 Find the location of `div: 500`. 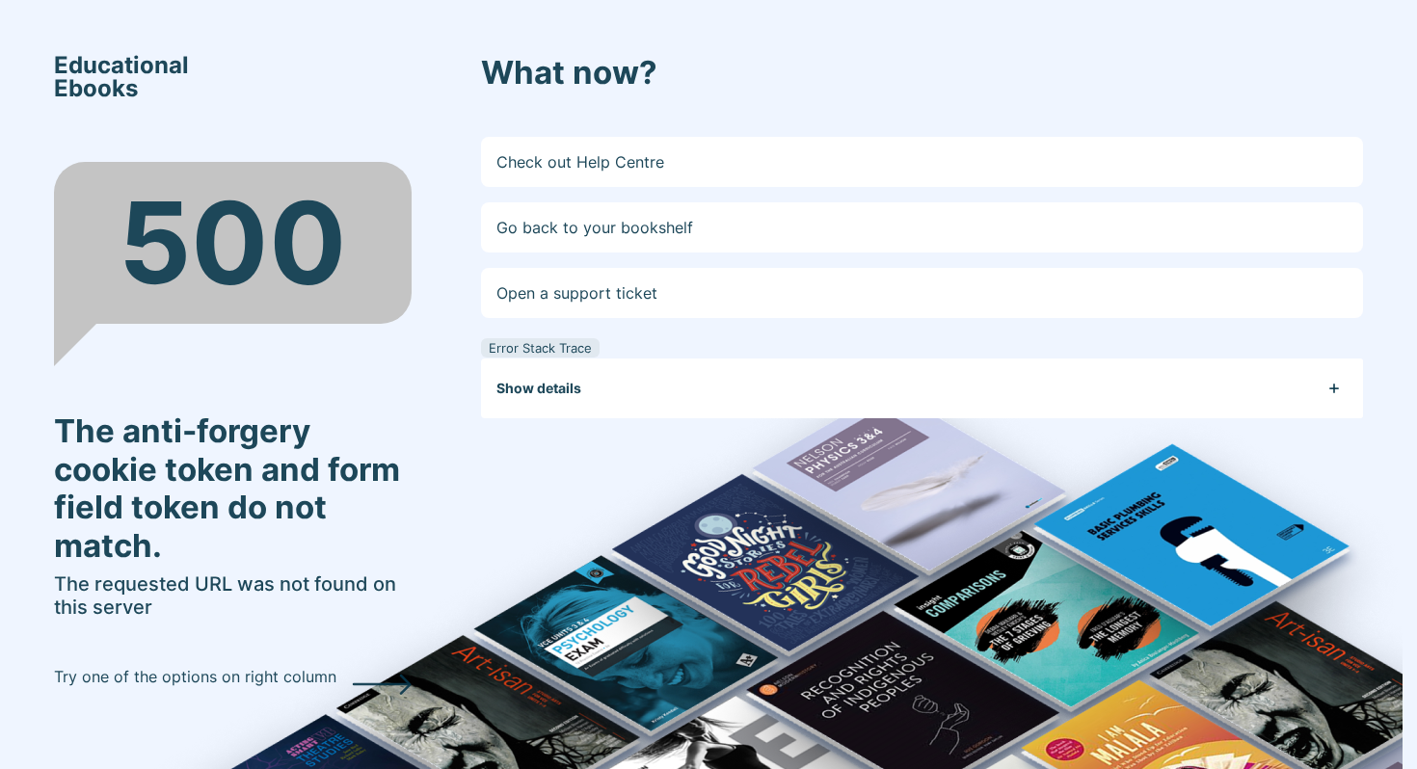

div: 500 is located at coordinates (232, 243).